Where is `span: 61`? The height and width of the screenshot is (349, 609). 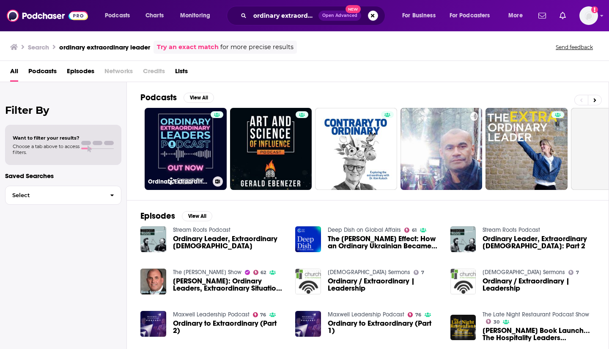
span: 61 is located at coordinates (414, 230).